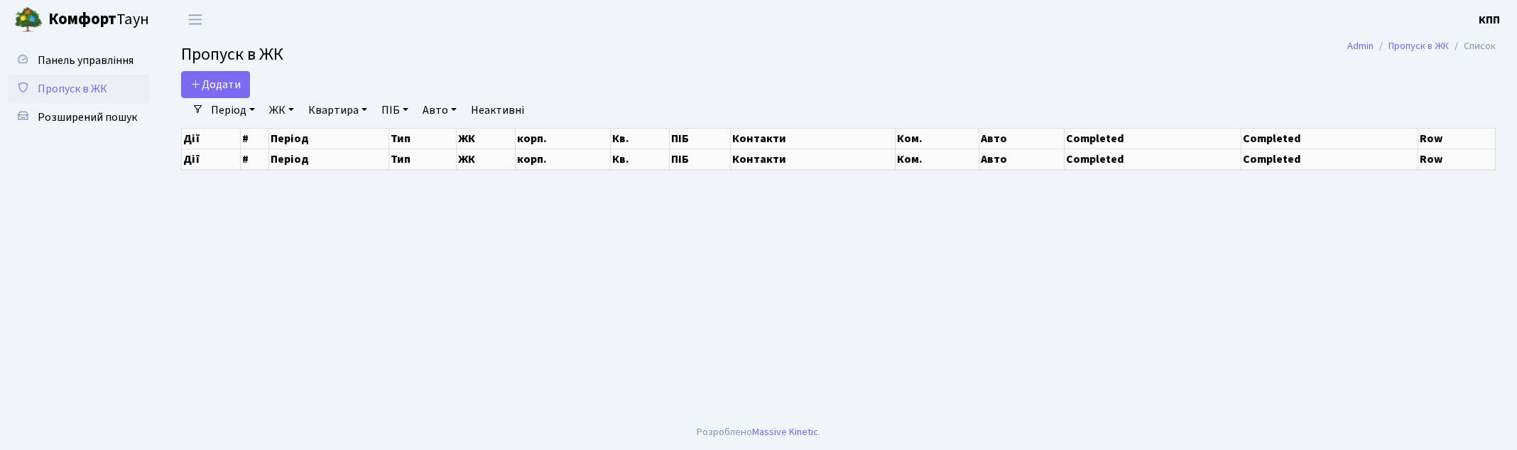 The image size is (1517, 450). I want to click on a: Авто, so click(440, 110).